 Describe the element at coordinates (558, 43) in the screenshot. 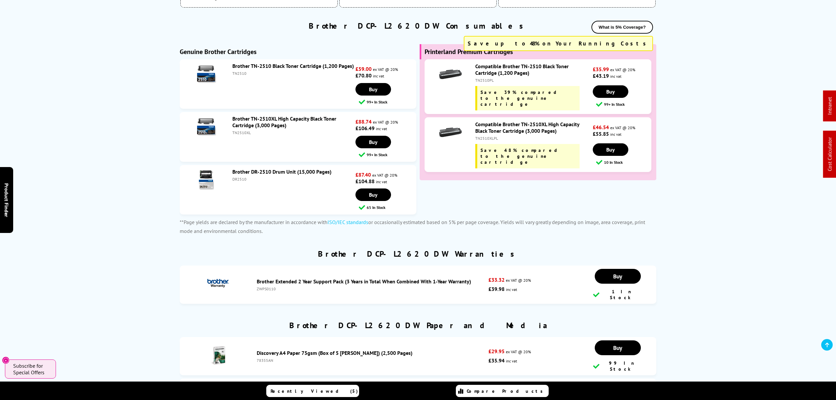

I see `div: Save up to 48% on Your Running Costs` at that location.